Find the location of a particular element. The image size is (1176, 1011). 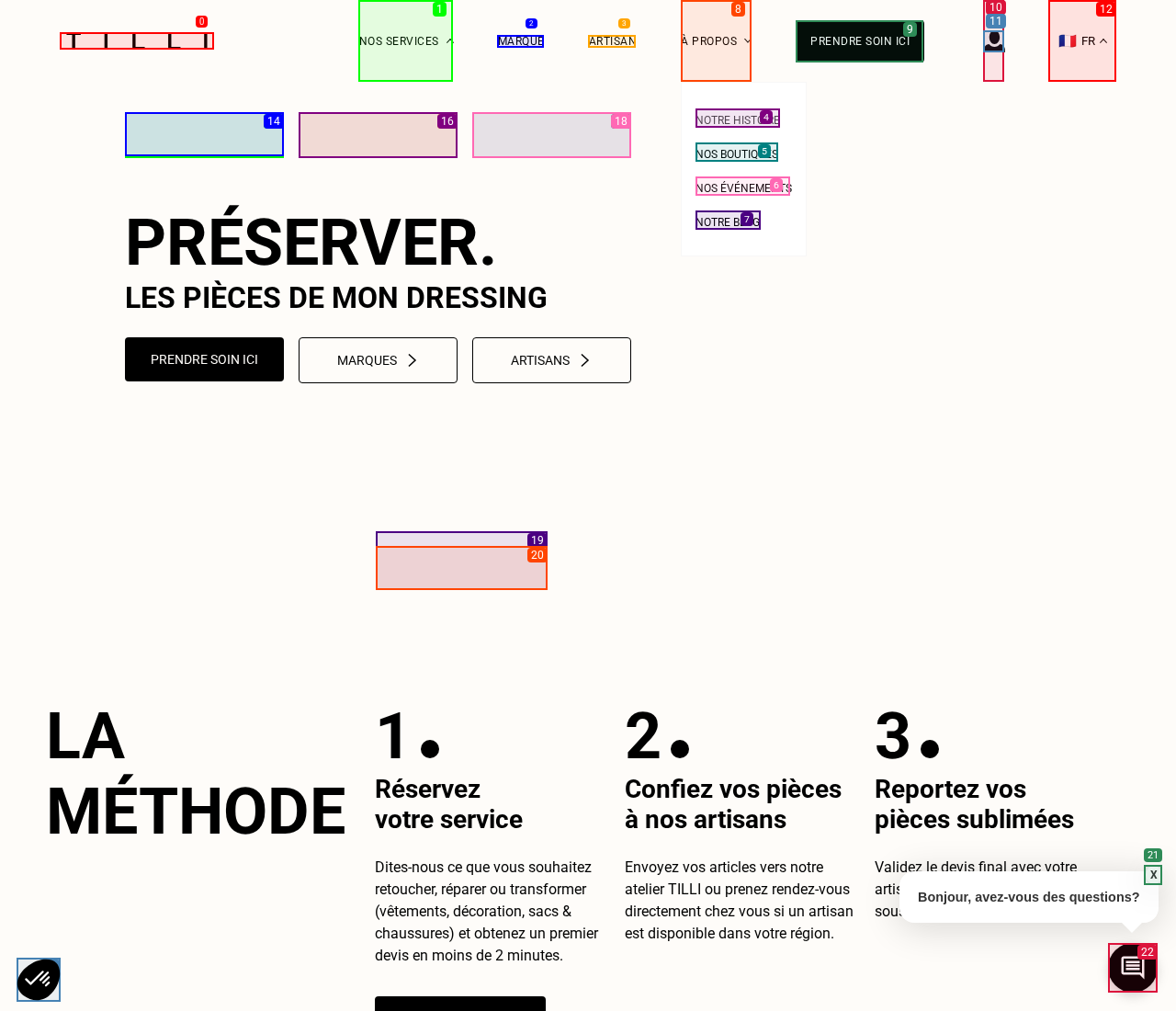

p: Envoyez vos articles vers notre atelier TILLI ou prenez rendez-vous directement chez vous si un a... is located at coordinates (742, 901).